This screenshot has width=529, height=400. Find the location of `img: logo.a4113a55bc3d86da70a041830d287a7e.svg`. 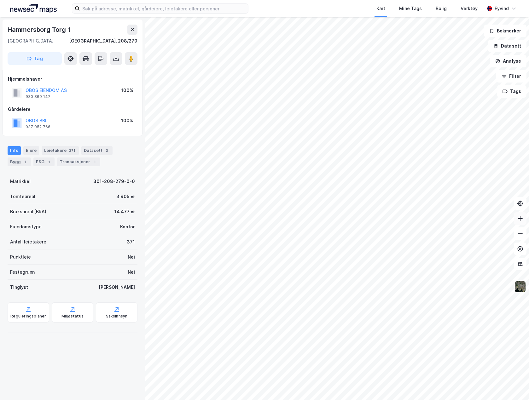

img: logo.a4113a55bc3d86da70a041830d287a7e.svg is located at coordinates (33, 9).